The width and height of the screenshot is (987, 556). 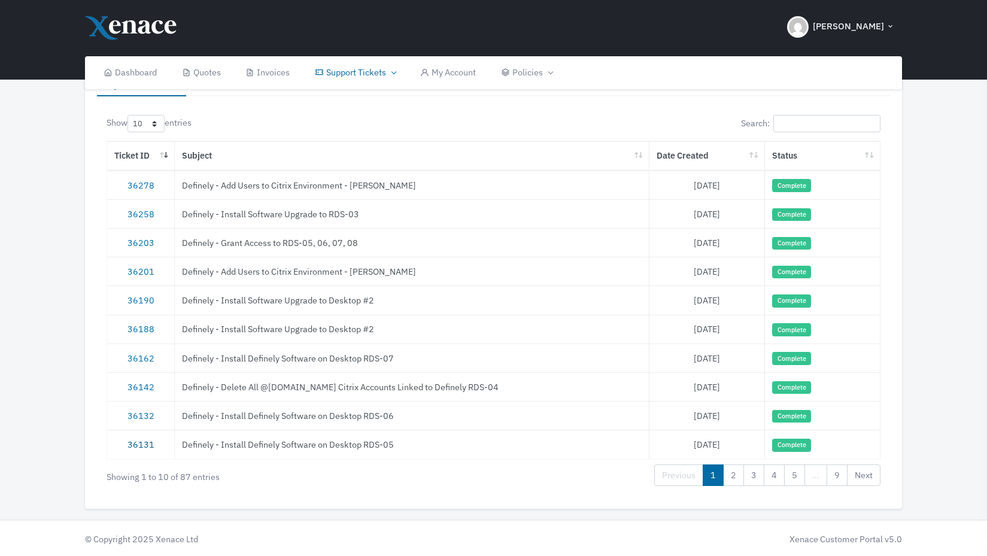 I want to click on a: 36258, so click(x=141, y=214).